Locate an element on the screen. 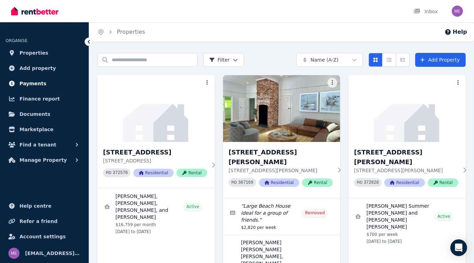 The image size is (474, 263). span: Refer a friend is located at coordinates (38, 221).